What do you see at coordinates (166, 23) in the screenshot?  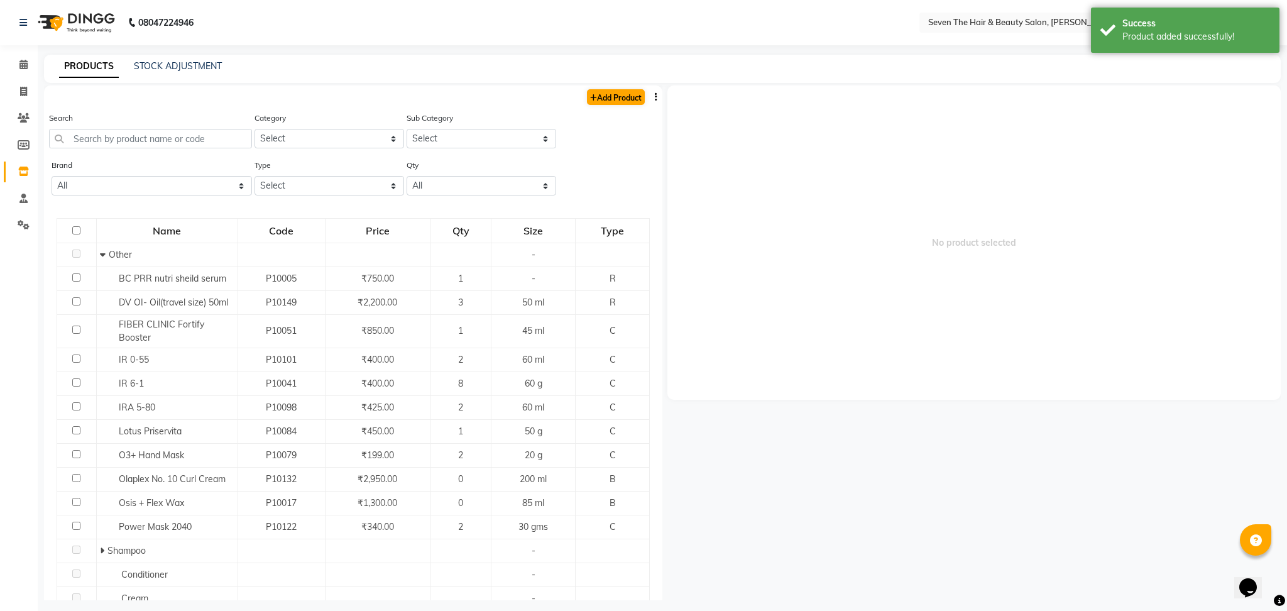 I see `b: 08047224946` at bounding box center [166, 23].